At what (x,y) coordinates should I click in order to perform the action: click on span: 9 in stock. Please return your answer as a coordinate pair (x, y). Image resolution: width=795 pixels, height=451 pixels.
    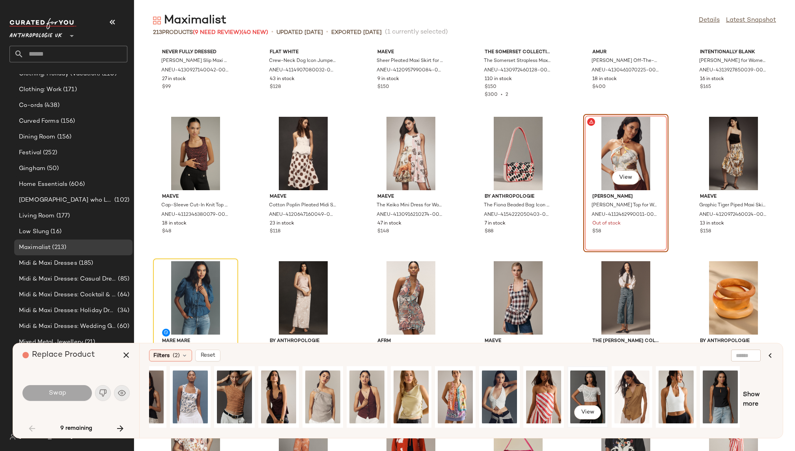
    Looking at the image, I should click on (388, 79).